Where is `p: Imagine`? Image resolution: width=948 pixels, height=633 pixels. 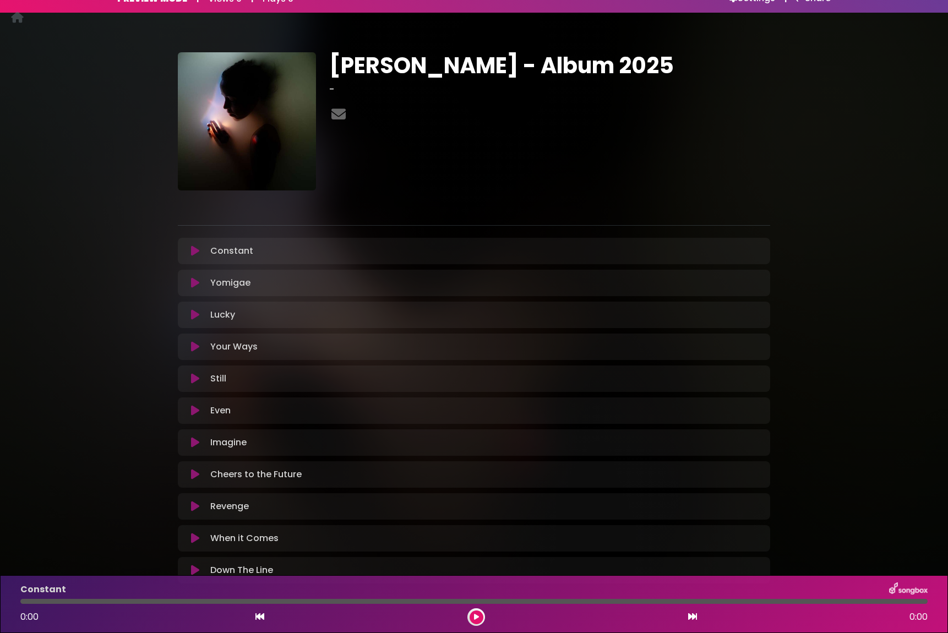
p: Imagine is located at coordinates (228, 443).